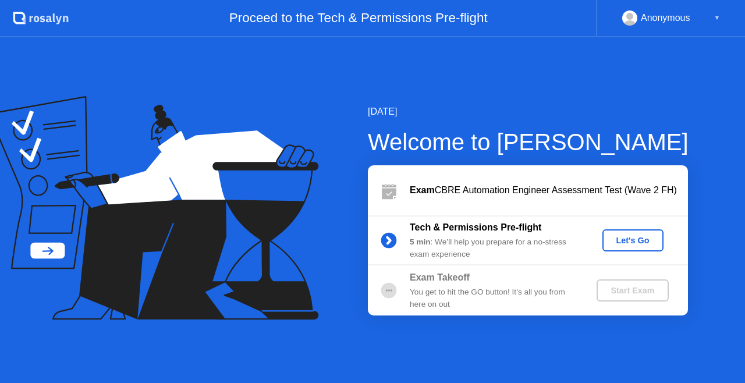 Image resolution: width=745 pixels, height=383 pixels. What do you see at coordinates (632, 290) in the screenshot?
I see `button: Start Exam` at bounding box center [632, 290].